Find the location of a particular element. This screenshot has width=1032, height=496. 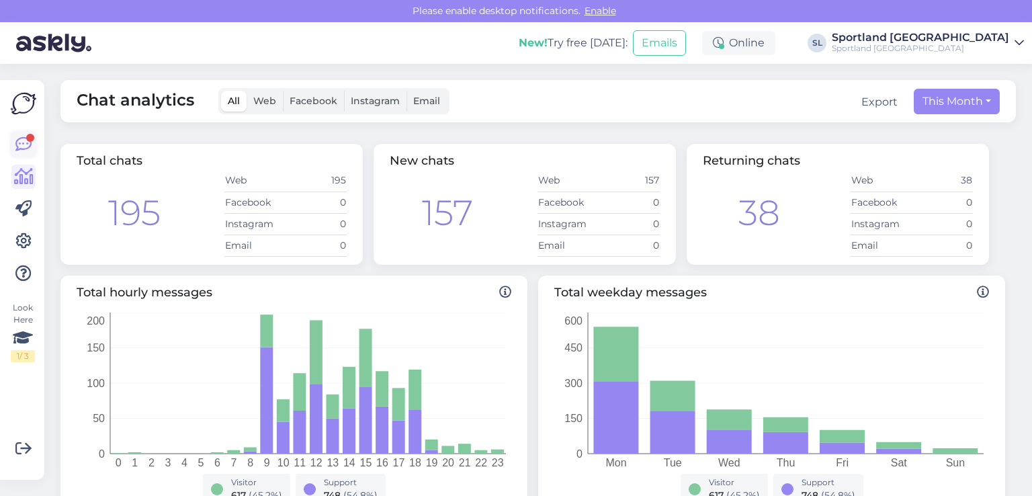

tspan: 13 is located at coordinates (333, 462).